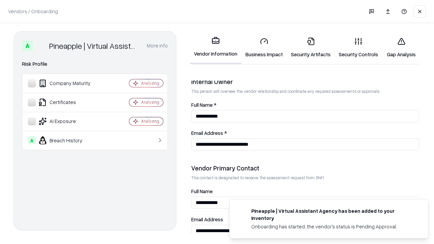 The width and height of the screenshot is (434, 244). What do you see at coordinates (358, 47) in the screenshot?
I see `a: Security Controls` at bounding box center [358, 47].